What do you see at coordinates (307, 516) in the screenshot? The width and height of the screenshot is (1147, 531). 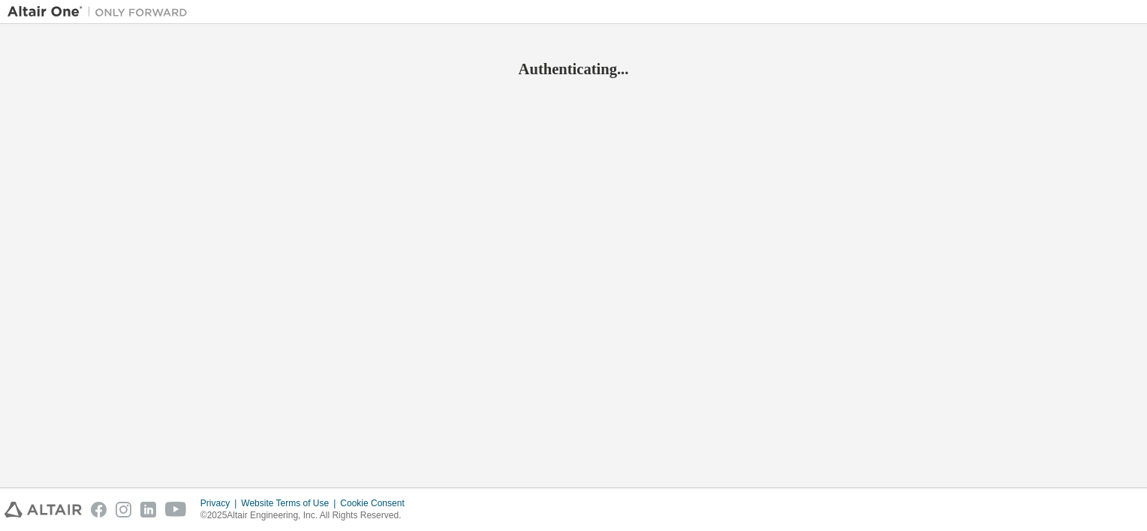 I see `p: © 2025 Altair Engineering, Inc. All Rights Reserved.` at bounding box center [307, 516].